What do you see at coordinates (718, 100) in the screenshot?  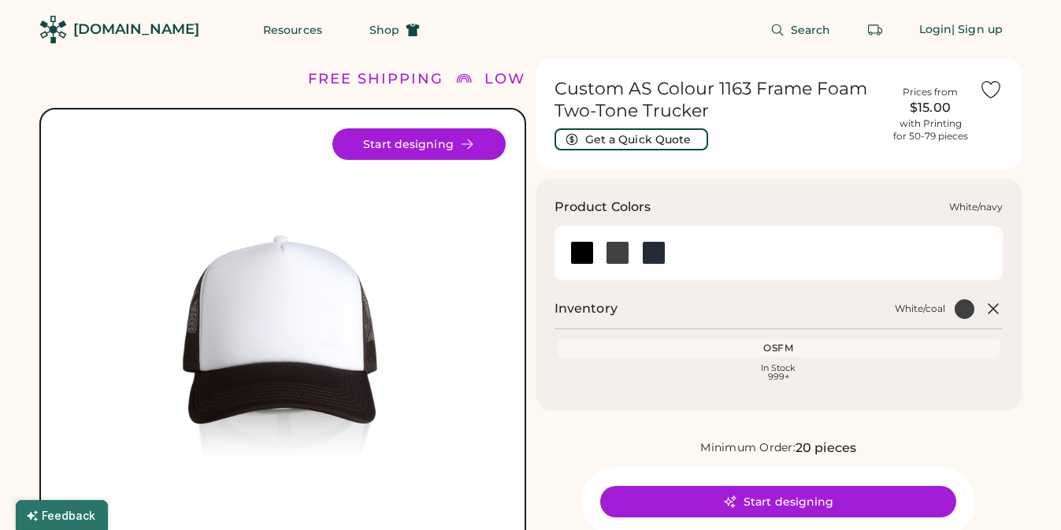 I see `h1: Custom AS Colour 1163 Frame Foam Two-Tone Trucker` at bounding box center [718, 100].